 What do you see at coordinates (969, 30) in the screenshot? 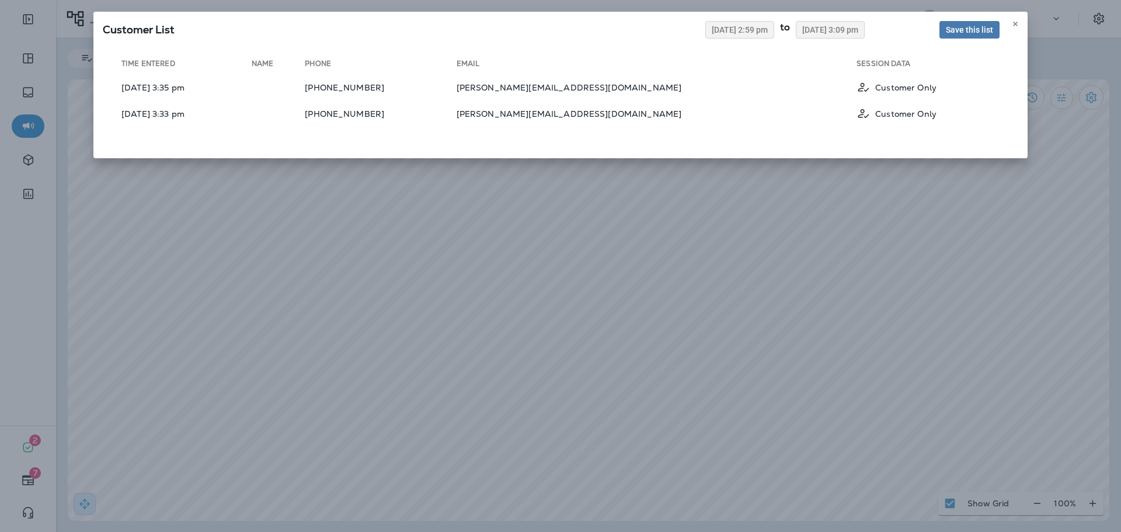
I see `button: Save this list` at bounding box center [969, 30].